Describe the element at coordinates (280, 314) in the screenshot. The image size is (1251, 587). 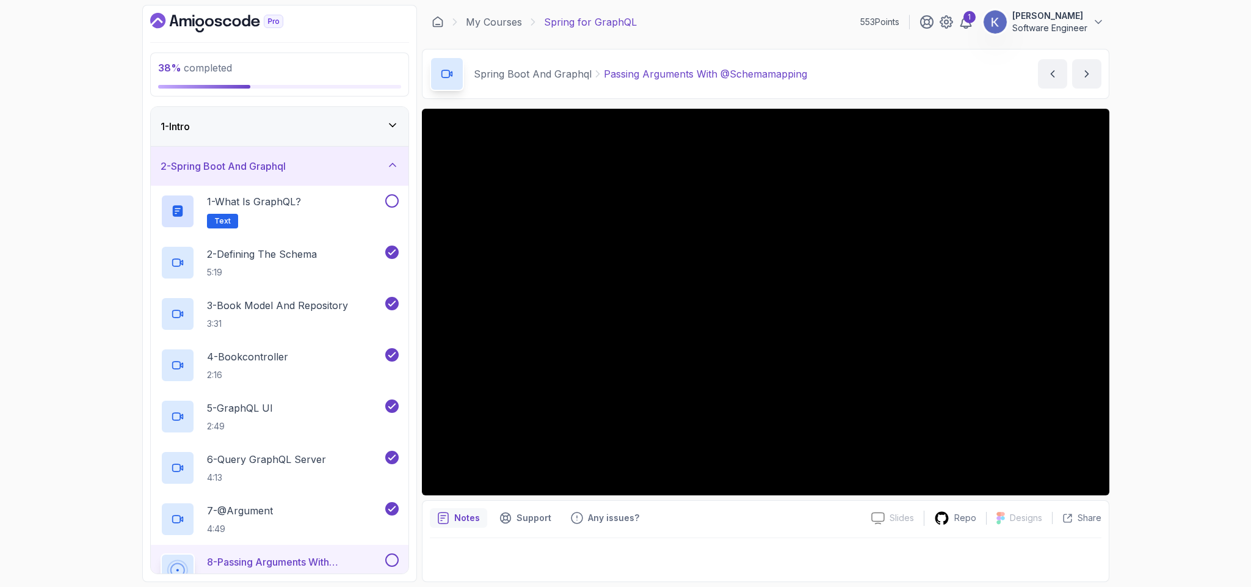
I see `button: 3-Book Model And Repository3:31` at that location.